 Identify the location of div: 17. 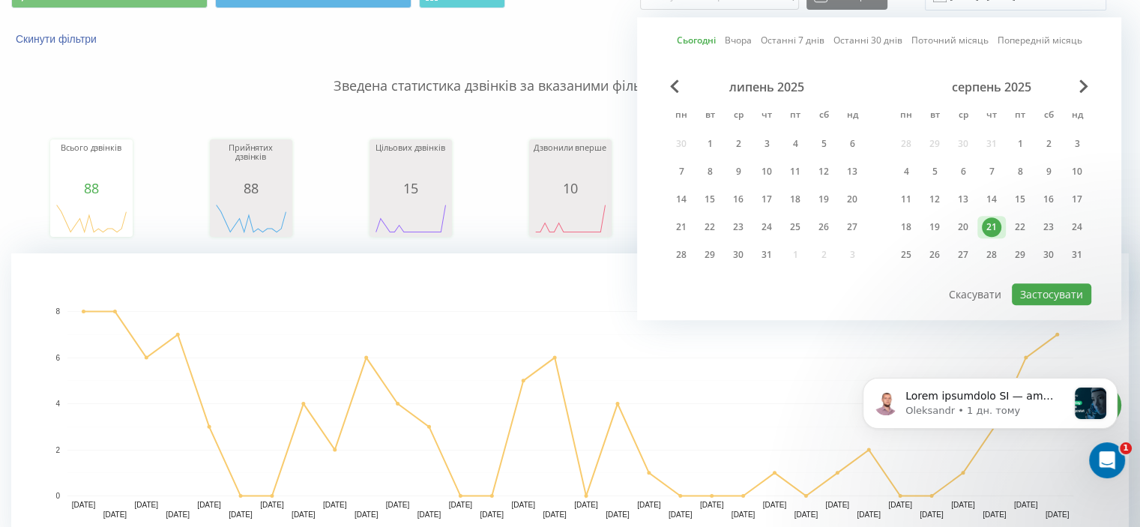
(1077, 199).